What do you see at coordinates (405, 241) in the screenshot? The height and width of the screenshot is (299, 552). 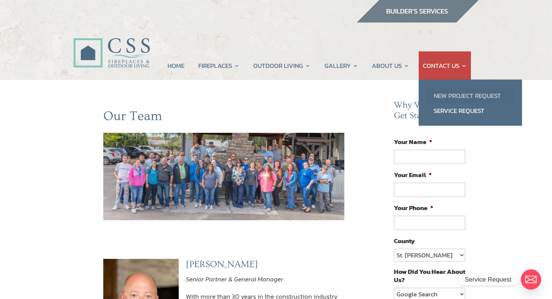 I see `label: County` at bounding box center [405, 241].